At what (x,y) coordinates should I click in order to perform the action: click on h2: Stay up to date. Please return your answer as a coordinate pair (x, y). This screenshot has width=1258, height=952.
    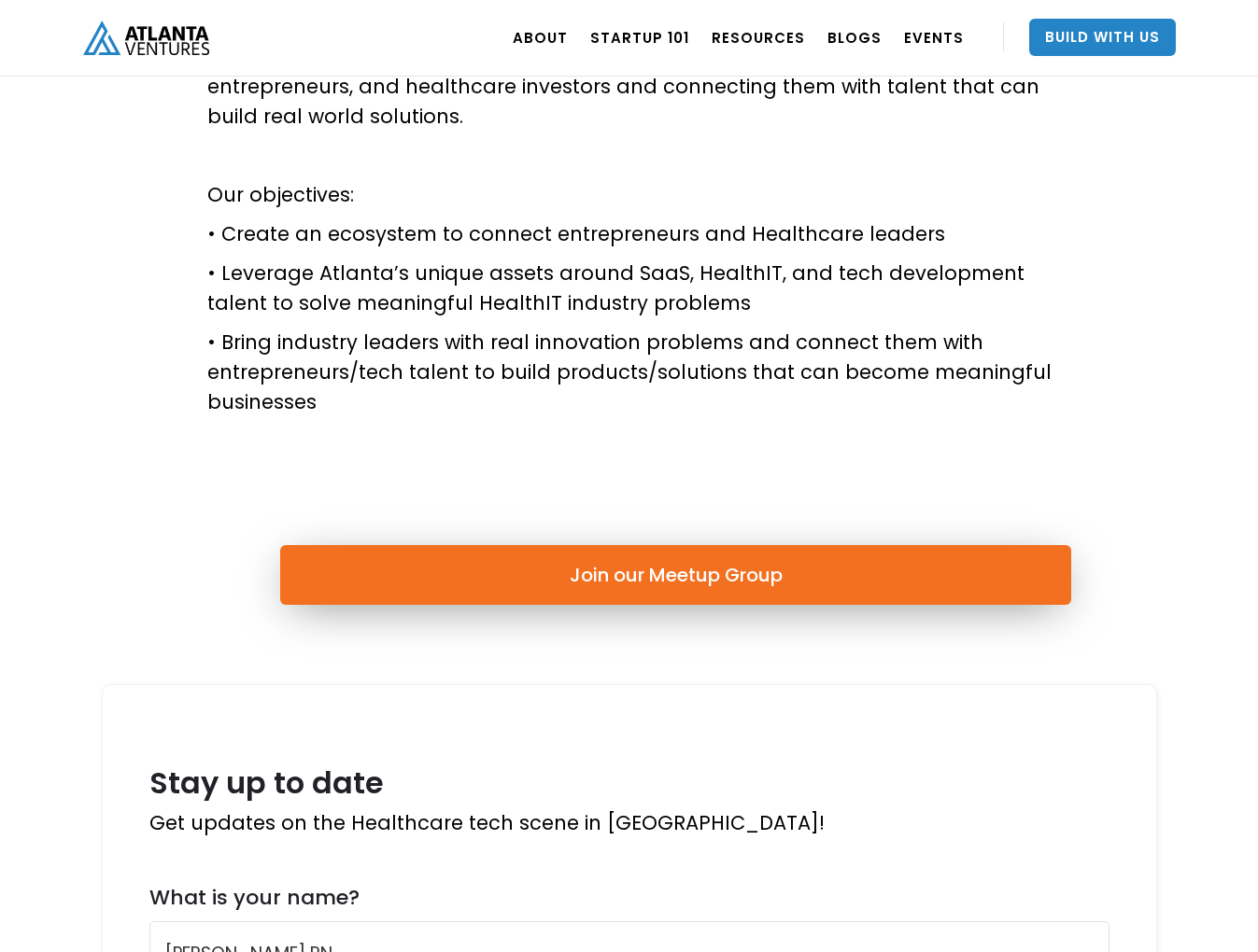
    Looking at the image, I should click on (629, 783).